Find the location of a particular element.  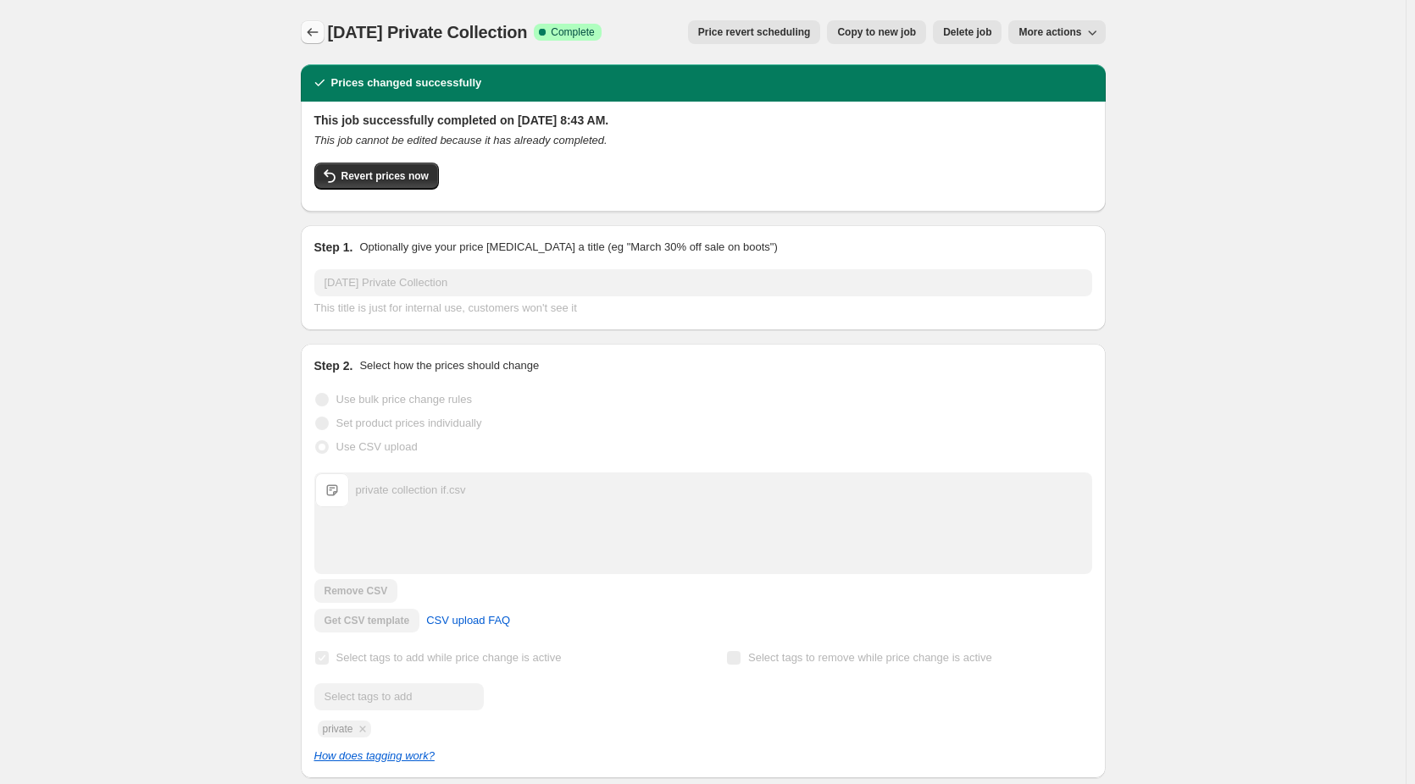

span: CSV upload FAQ is located at coordinates (468, 621).